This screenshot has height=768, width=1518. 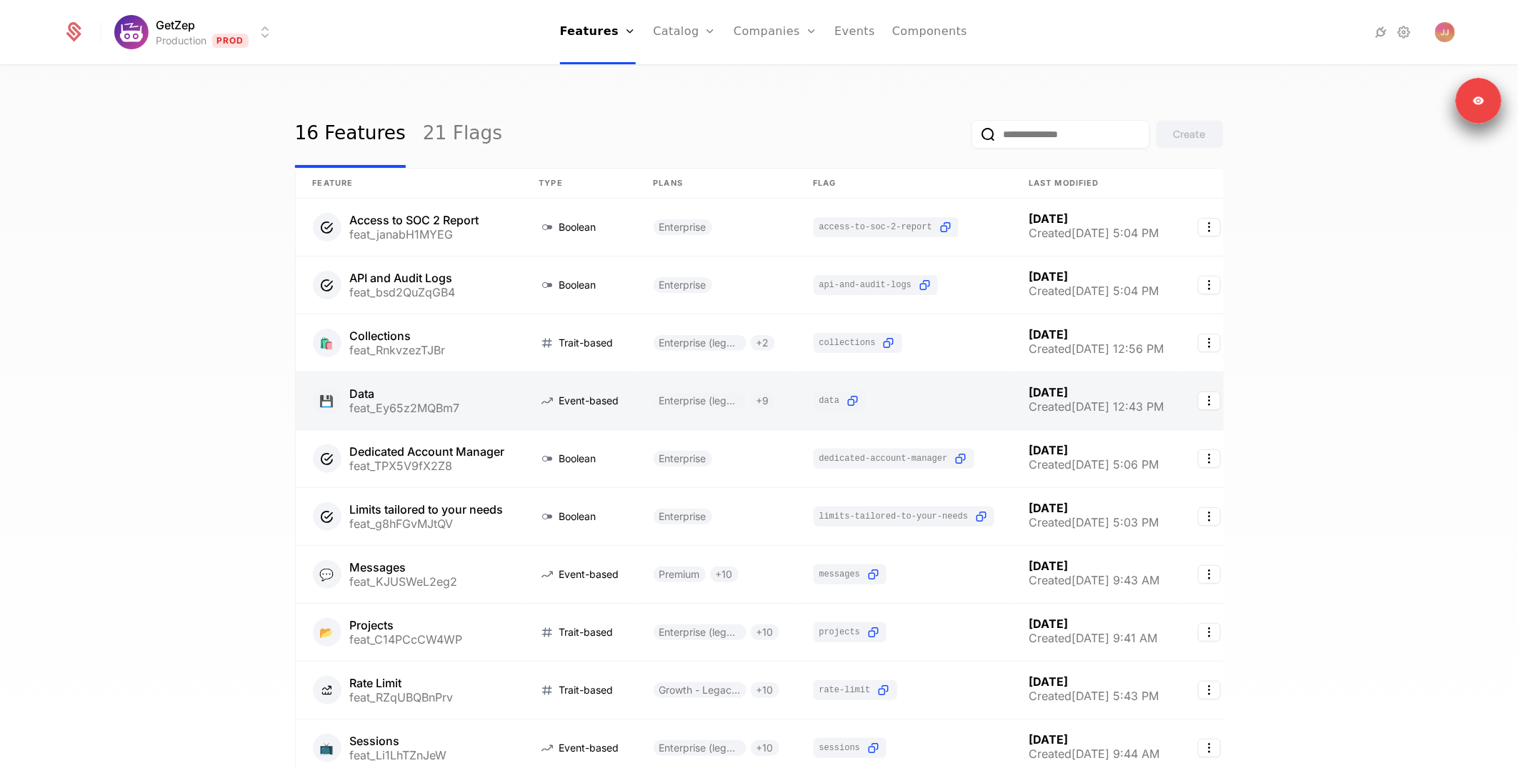 What do you see at coordinates (196, 32) in the screenshot?
I see `button: Select environment` at bounding box center [196, 32].